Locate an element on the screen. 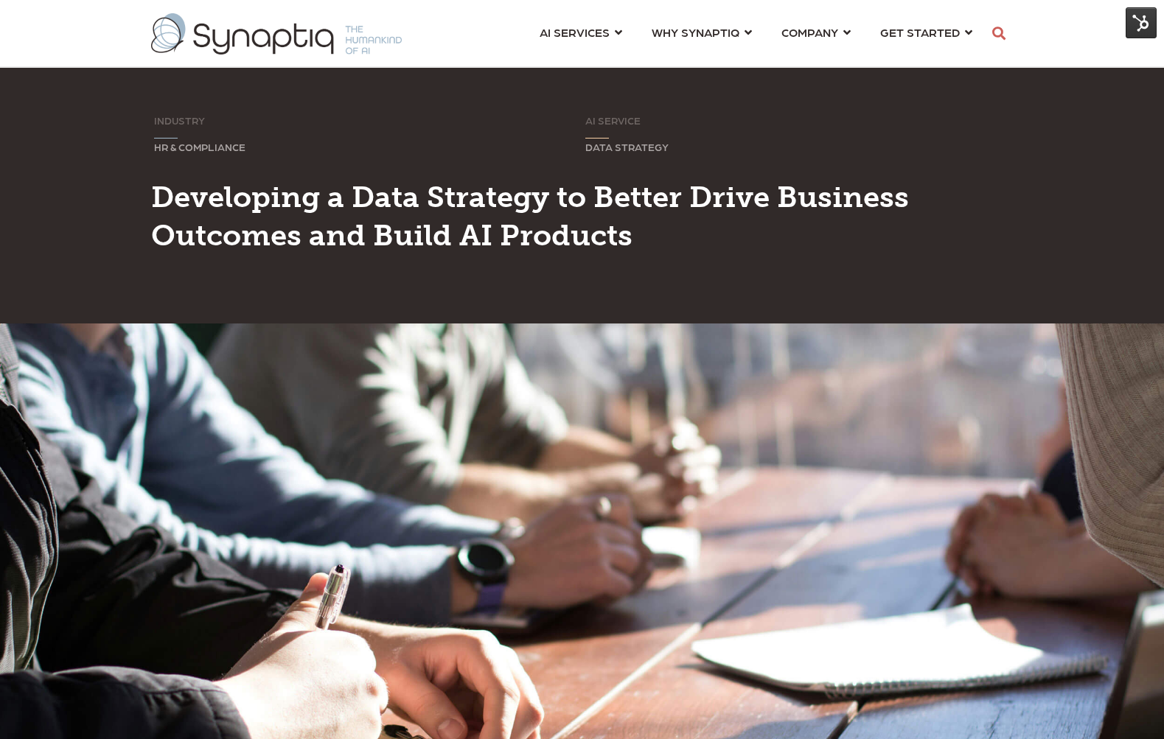  a: WHY SYNAPTIQ is located at coordinates (702, 32).